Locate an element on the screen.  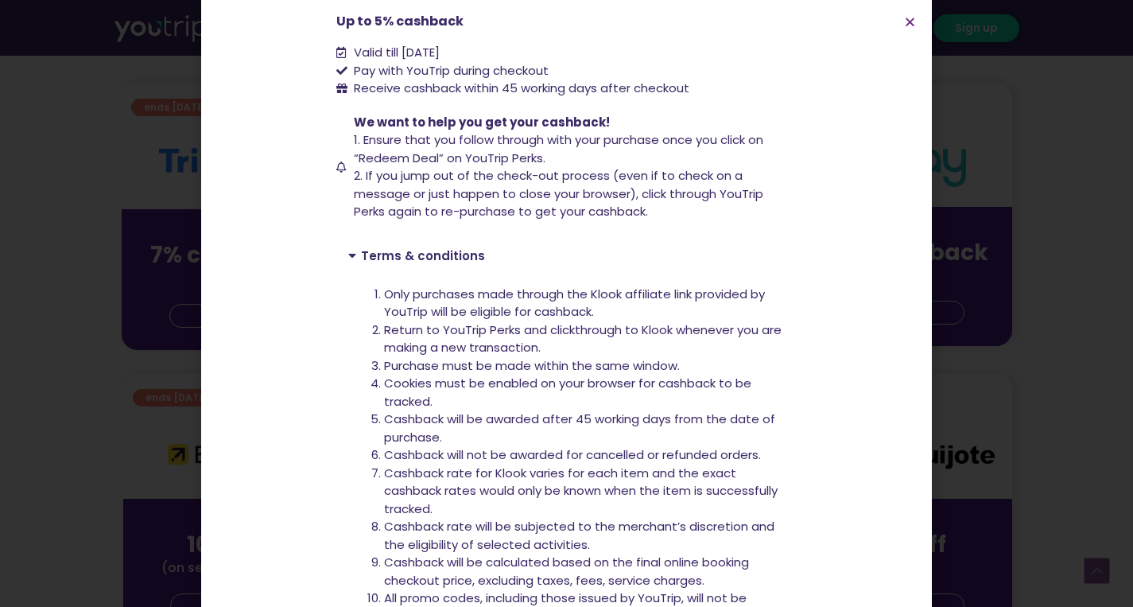
div: Terms & conditions is located at coordinates (567, 255).